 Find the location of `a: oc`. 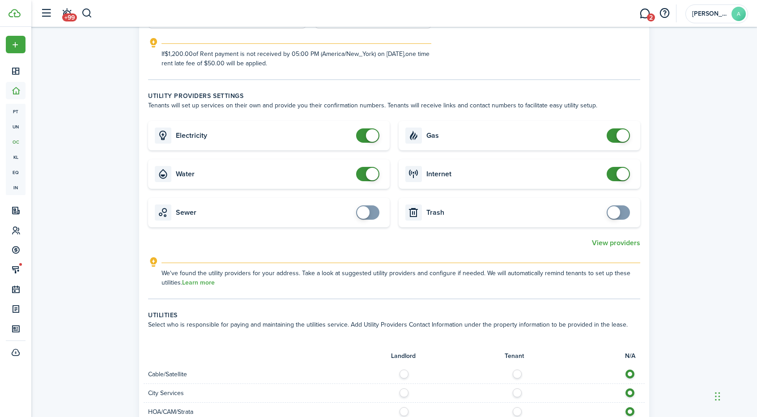

a: oc is located at coordinates (16, 142).